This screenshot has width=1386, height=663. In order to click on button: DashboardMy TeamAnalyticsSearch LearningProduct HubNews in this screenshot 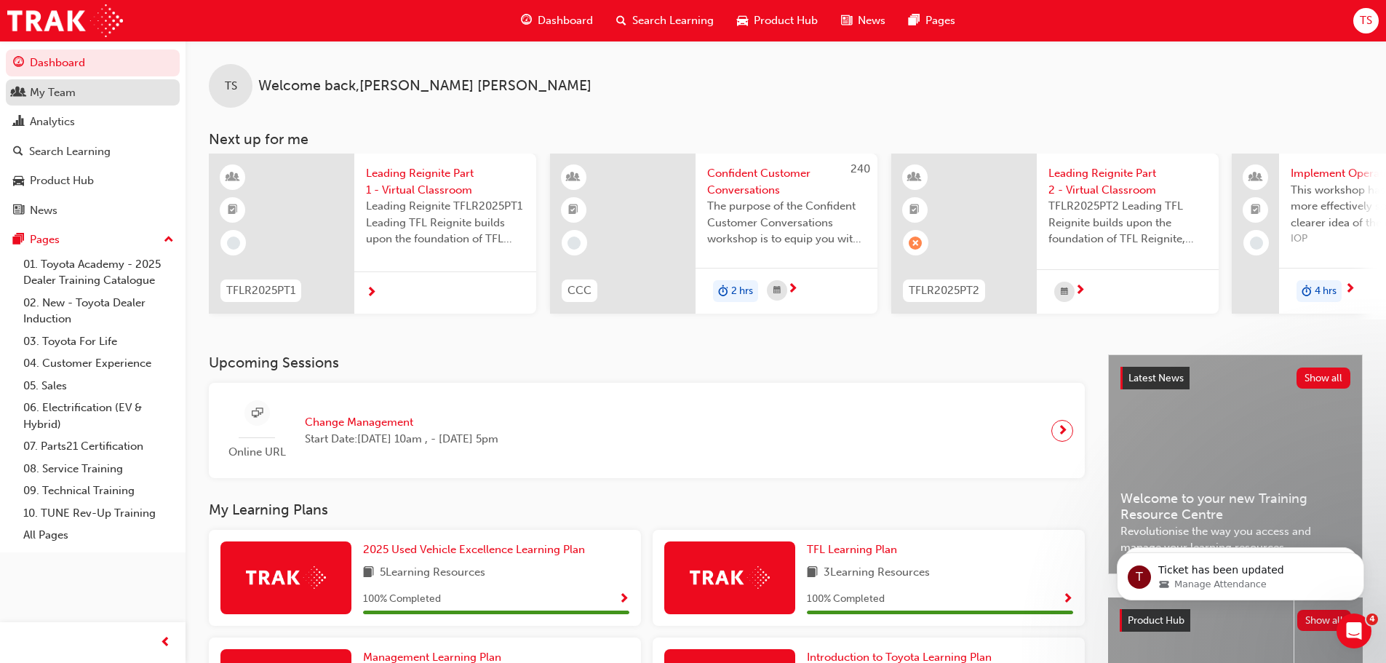, I will do `click(92, 136)`.